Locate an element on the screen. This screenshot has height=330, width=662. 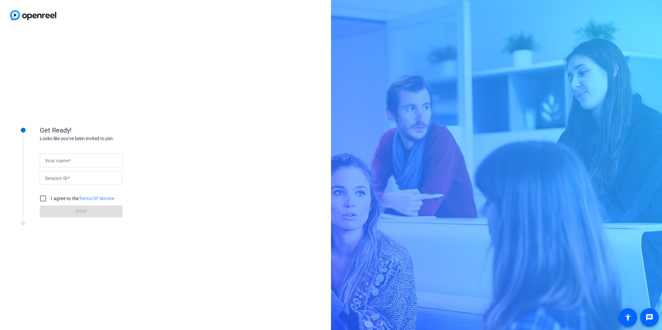
mat-label: Your name is located at coordinates (57, 161).